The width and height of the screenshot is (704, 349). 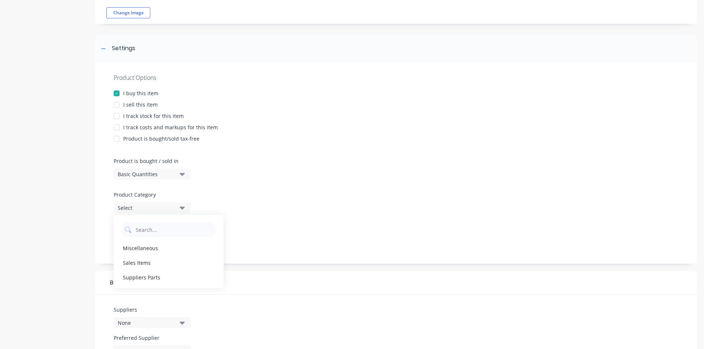 What do you see at coordinates (153, 116) in the screenshot?
I see `div: I track stock for this item` at bounding box center [153, 116].